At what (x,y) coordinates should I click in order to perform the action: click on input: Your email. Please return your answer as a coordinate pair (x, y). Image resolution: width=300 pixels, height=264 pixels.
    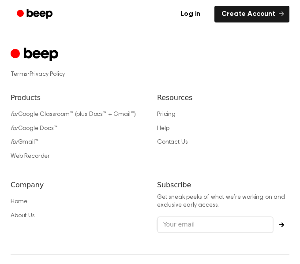
    Looking at the image, I should click on (215, 225).